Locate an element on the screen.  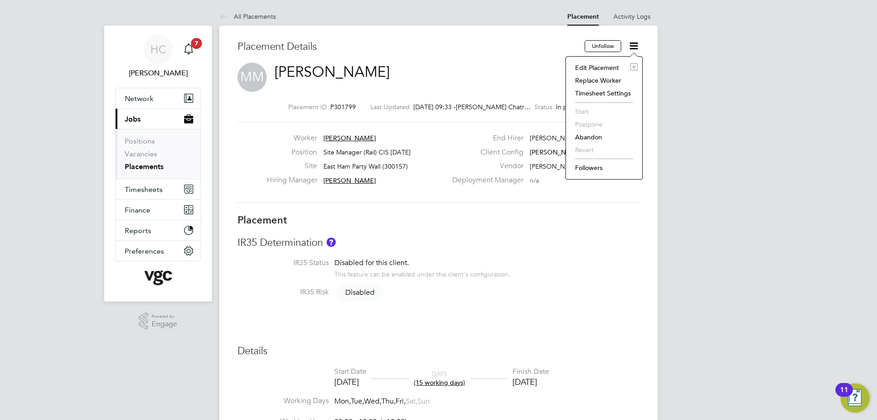
span: HC is located at coordinates (158, 49).